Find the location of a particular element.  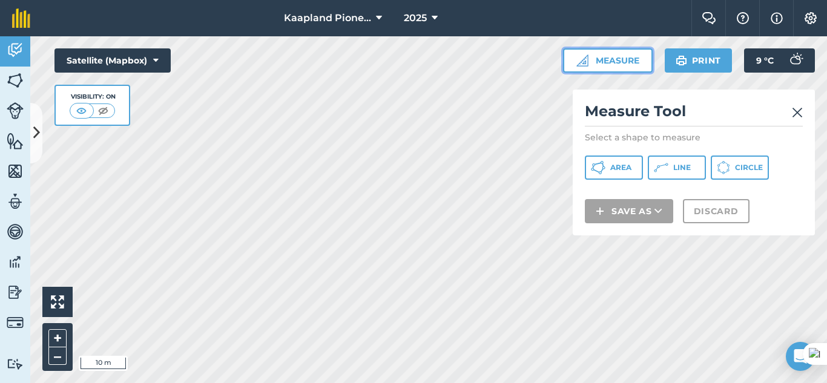

button: Satellite (Mapbox) is located at coordinates (113, 61).